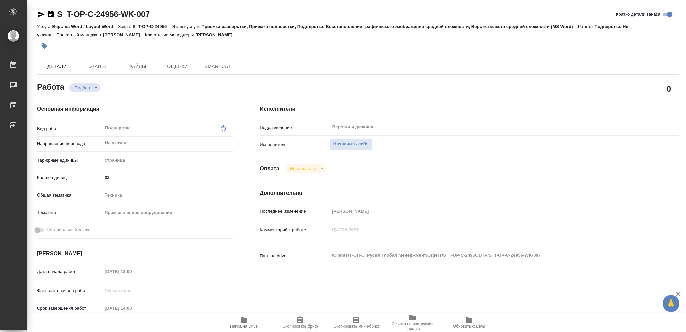  Describe the element at coordinates (168, 195) in the screenshot. I see `div: Техника` at that location.